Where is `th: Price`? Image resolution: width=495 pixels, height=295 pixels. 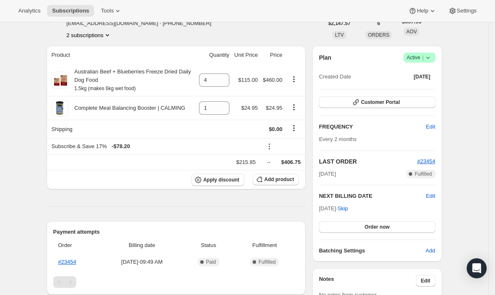 th: Price is located at coordinates (272, 55).